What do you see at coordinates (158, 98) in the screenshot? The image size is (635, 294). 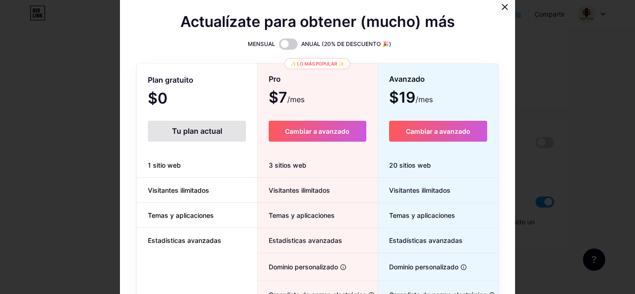 I see `font: $0` at bounding box center [158, 98].